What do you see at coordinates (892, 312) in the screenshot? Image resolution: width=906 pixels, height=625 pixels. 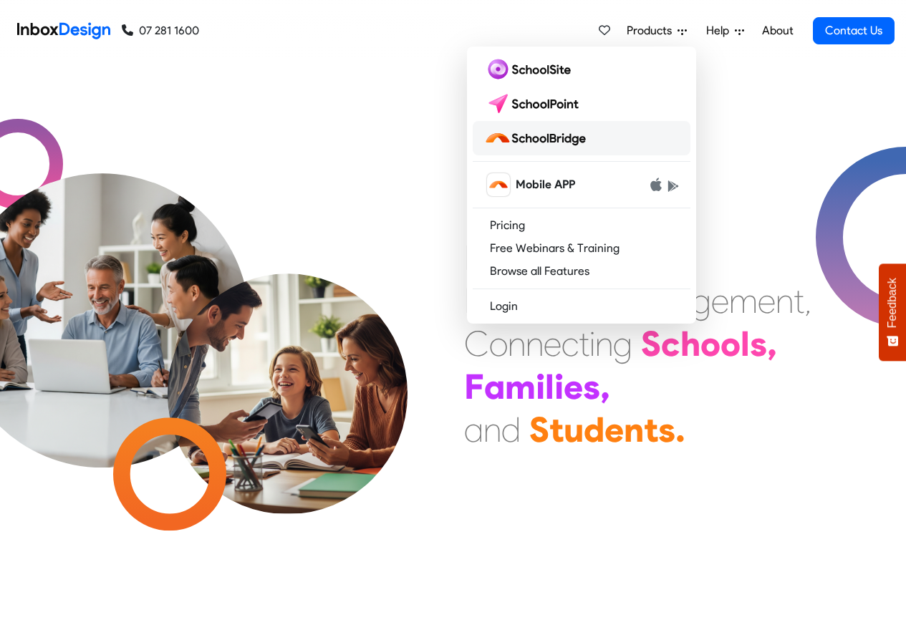 I see `button: Feedback - Show survey` at bounding box center [892, 312].